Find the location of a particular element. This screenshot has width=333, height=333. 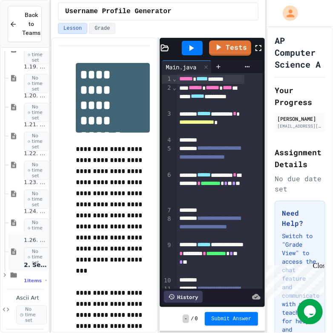

span: 1.23. Multiple Choice Exercises for Unit 1b (1.9-1.15) is located at coordinates (35, 183).